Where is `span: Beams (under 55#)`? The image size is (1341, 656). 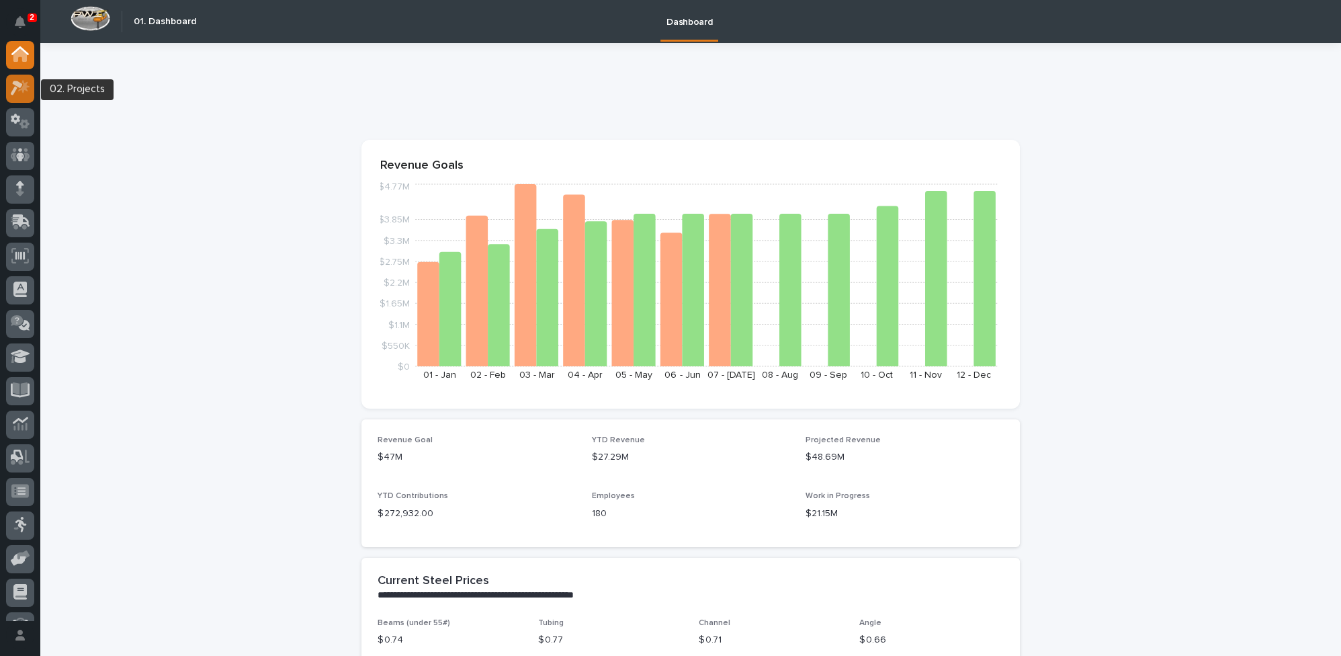 span: Beams (under 55#) is located at coordinates (414, 623).